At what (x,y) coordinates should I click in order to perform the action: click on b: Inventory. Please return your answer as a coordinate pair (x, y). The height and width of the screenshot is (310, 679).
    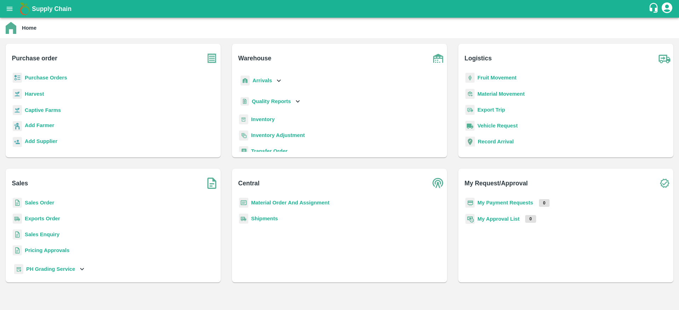
    Looking at the image, I should click on (263, 120).